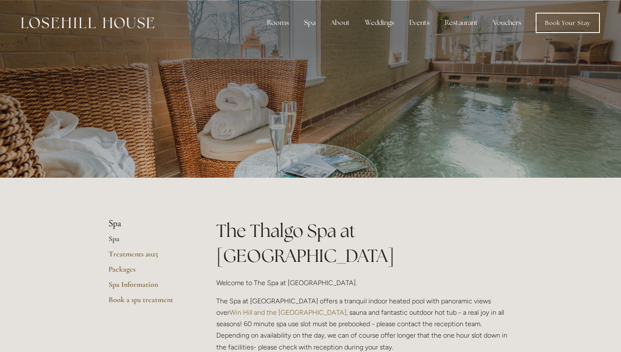 The width and height of the screenshot is (621, 352). Describe the element at coordinates (420, 23) in the screenshot. I see `div: Events` at that location.